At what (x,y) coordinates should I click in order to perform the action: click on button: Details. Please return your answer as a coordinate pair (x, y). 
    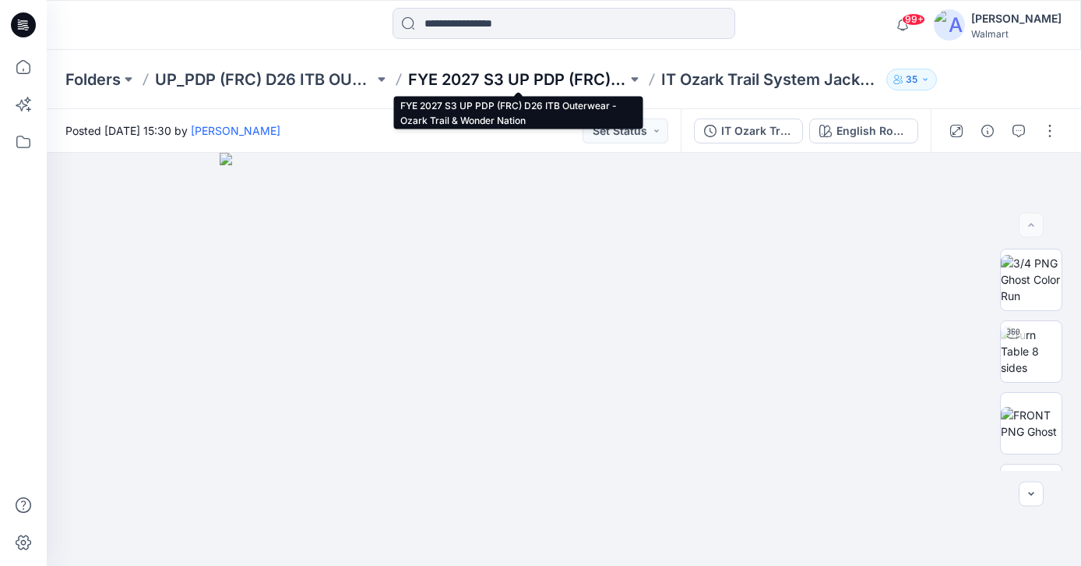
    Looking at the image, I should click on (988, 131).